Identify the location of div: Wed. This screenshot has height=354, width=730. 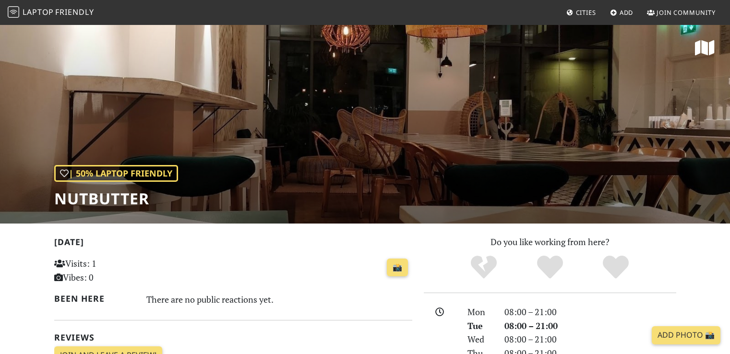
(480, 339).